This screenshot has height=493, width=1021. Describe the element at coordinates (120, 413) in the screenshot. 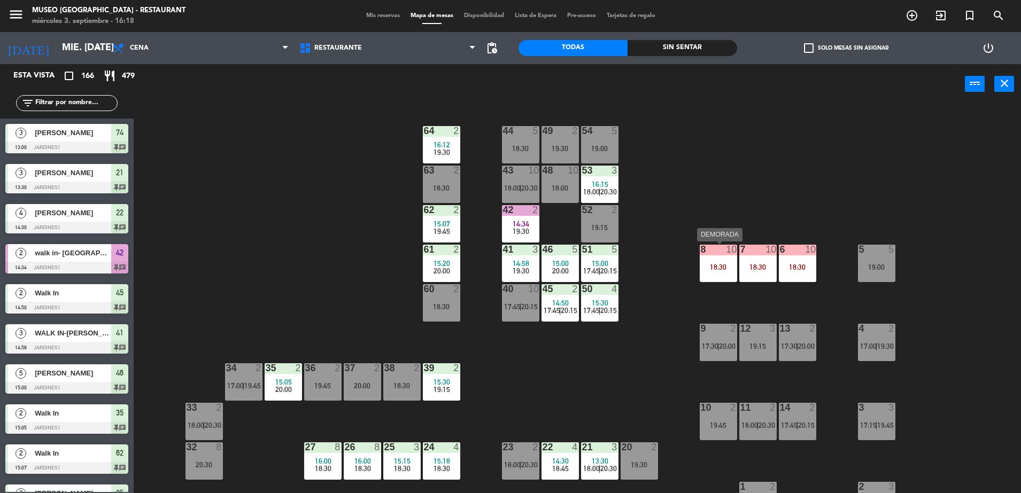

I see `span: 35` at that location.